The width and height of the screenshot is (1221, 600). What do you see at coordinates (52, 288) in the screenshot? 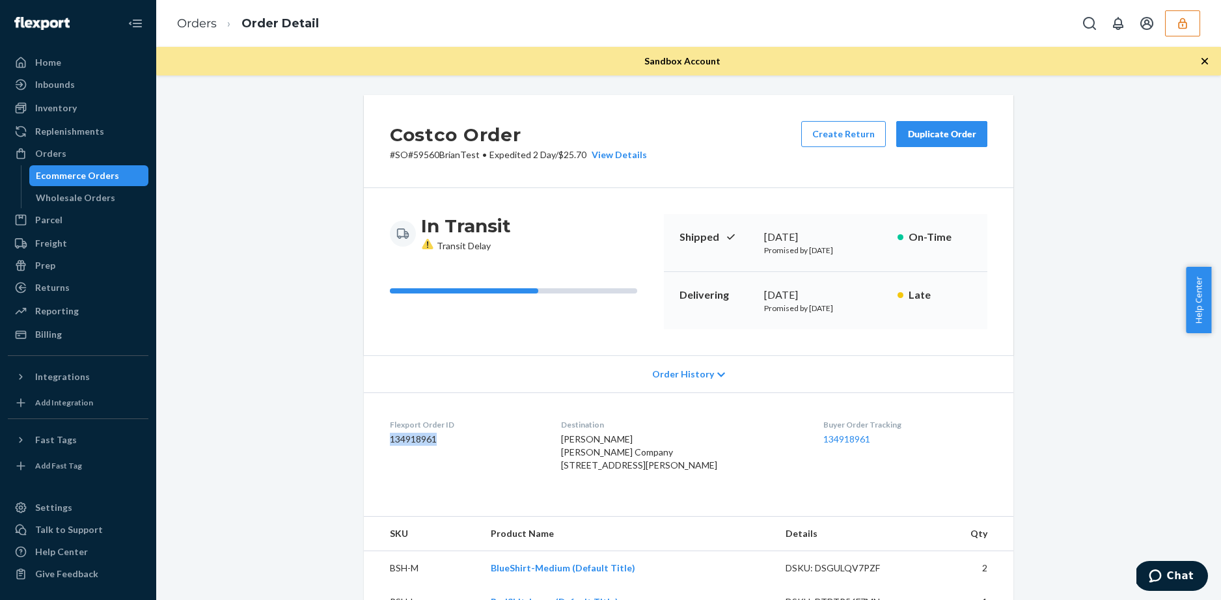
I see `div: Returns` at bounding box center [52, 288].